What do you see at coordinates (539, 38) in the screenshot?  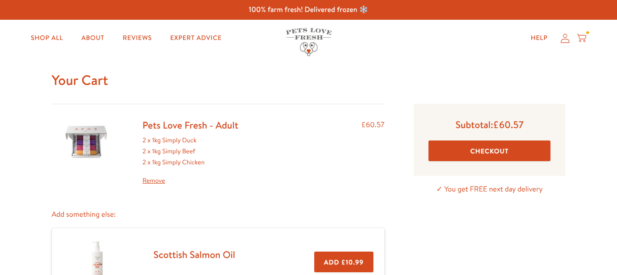 I see `a: Help` at bounding box center [539, 38].